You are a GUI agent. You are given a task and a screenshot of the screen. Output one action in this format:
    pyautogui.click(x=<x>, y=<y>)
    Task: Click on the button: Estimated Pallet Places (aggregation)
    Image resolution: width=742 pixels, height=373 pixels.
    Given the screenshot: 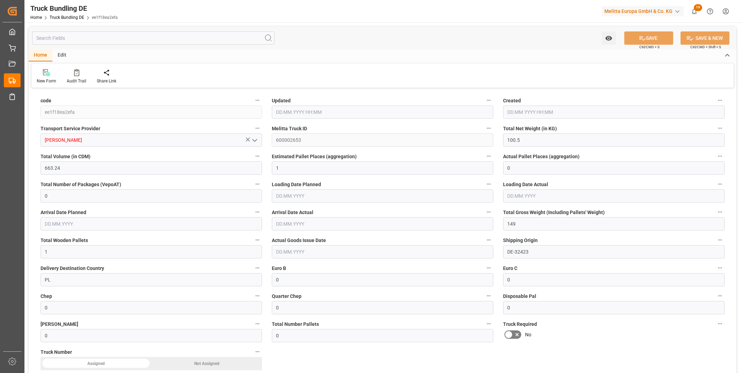 What is the action you would take?
    pyautogui.click(x=489, y=156)
    